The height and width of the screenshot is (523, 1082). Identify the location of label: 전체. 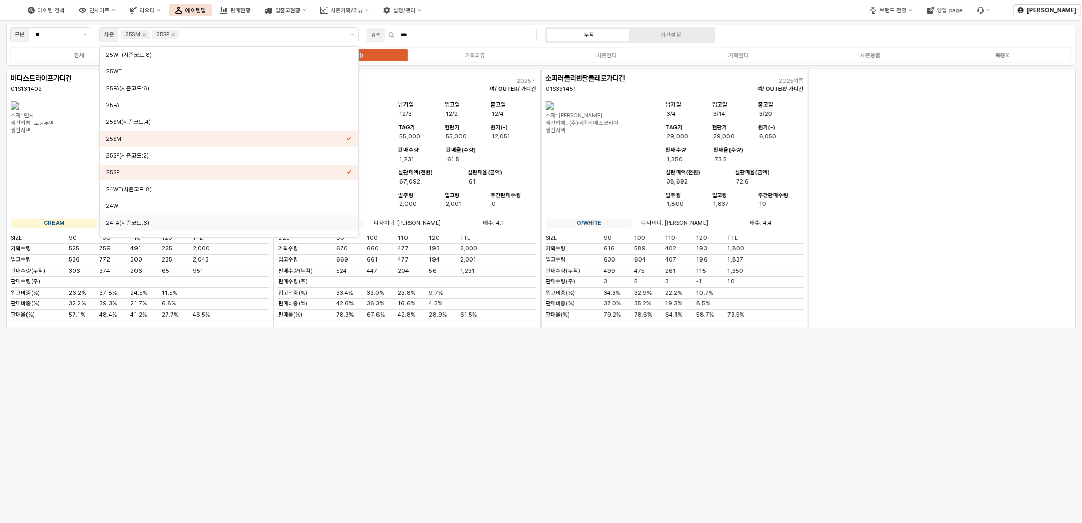
(79, 55).